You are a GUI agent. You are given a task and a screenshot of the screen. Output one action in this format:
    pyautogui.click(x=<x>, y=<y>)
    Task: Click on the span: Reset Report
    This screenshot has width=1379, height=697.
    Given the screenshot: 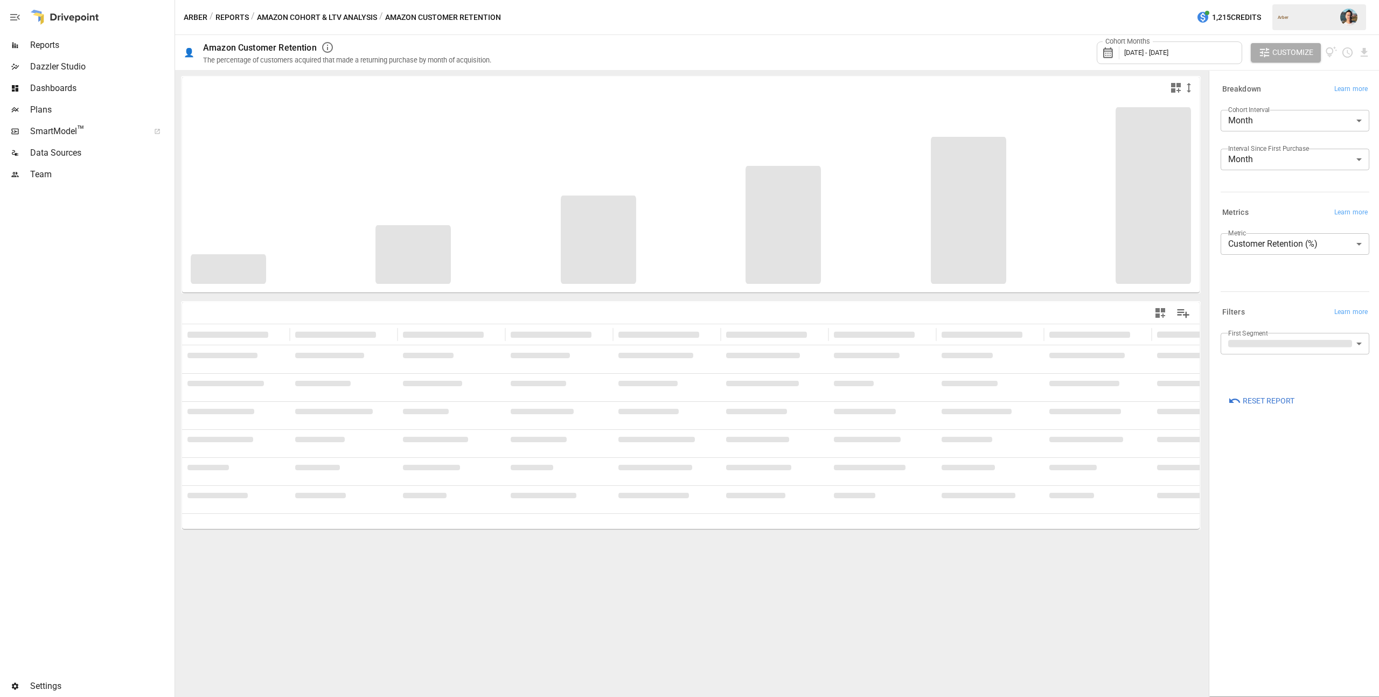 What is the action you would take?
    pyautogui.click(x=1268, y=401)
    